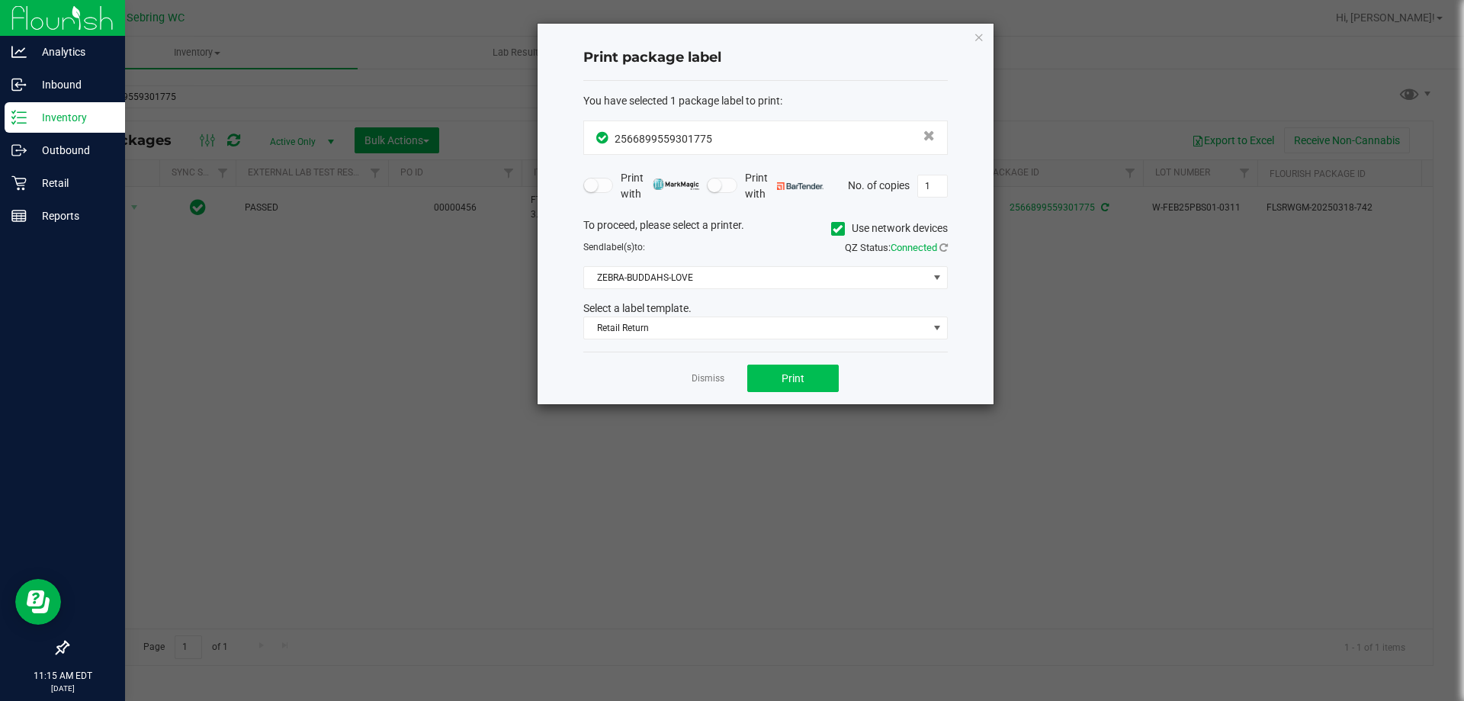 The image size is (1464, 701). I want to click on inline-svg: Inventory, so click(19, 117).